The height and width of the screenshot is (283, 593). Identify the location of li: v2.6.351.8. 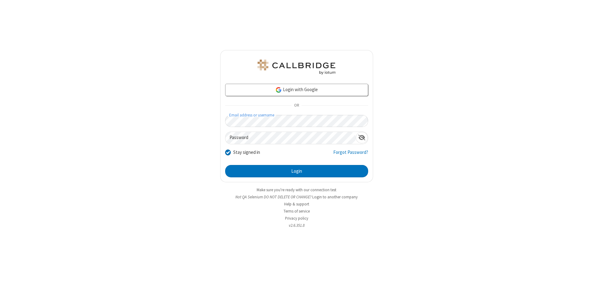
(296, 225).